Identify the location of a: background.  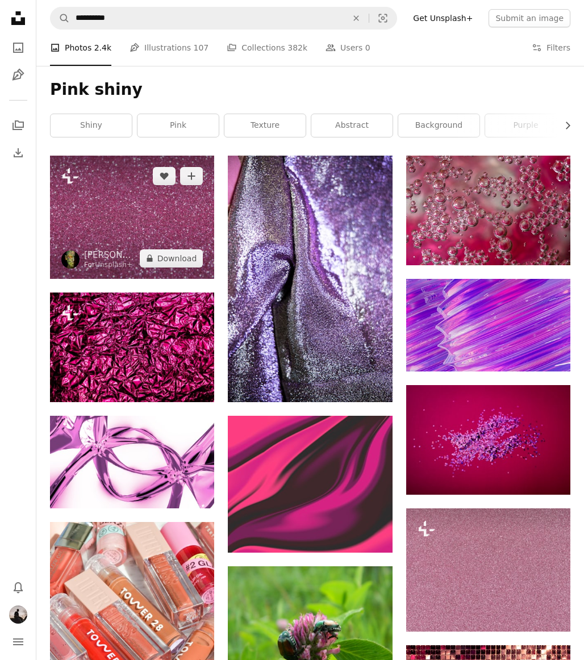
(439, 126).